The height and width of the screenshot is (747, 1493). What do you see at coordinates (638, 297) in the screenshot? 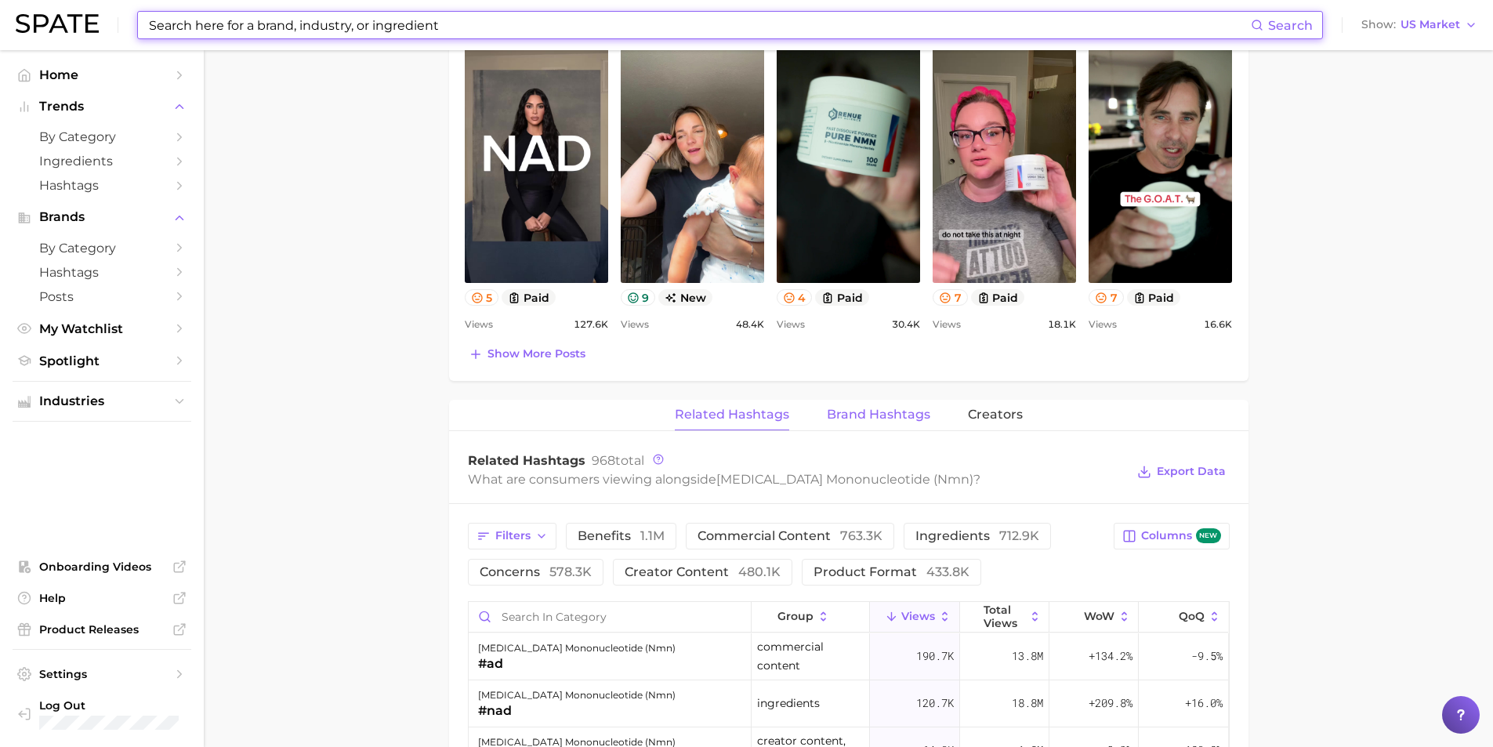
I see `button: 9` at bounding box center [638, 297].